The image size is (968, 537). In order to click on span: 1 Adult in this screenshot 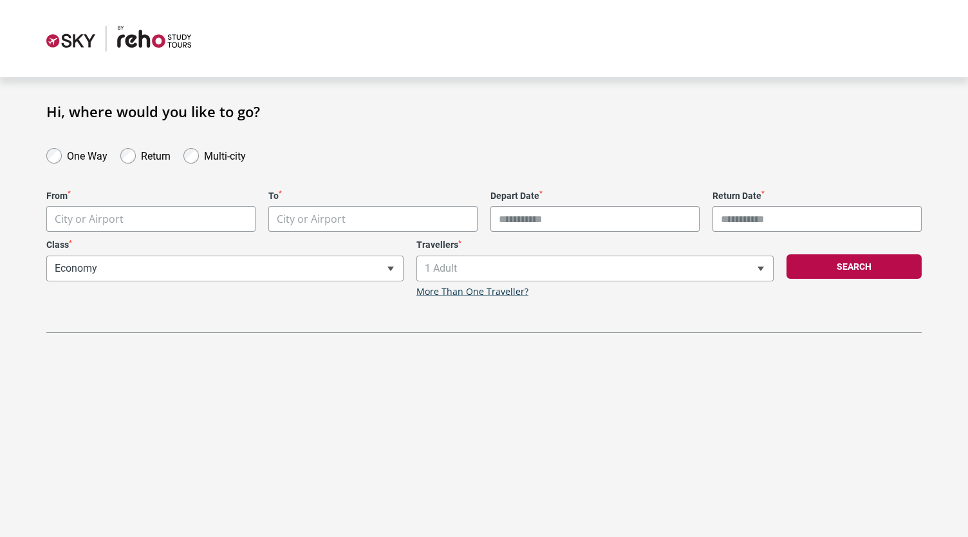, I will do `click(595, 268)`.